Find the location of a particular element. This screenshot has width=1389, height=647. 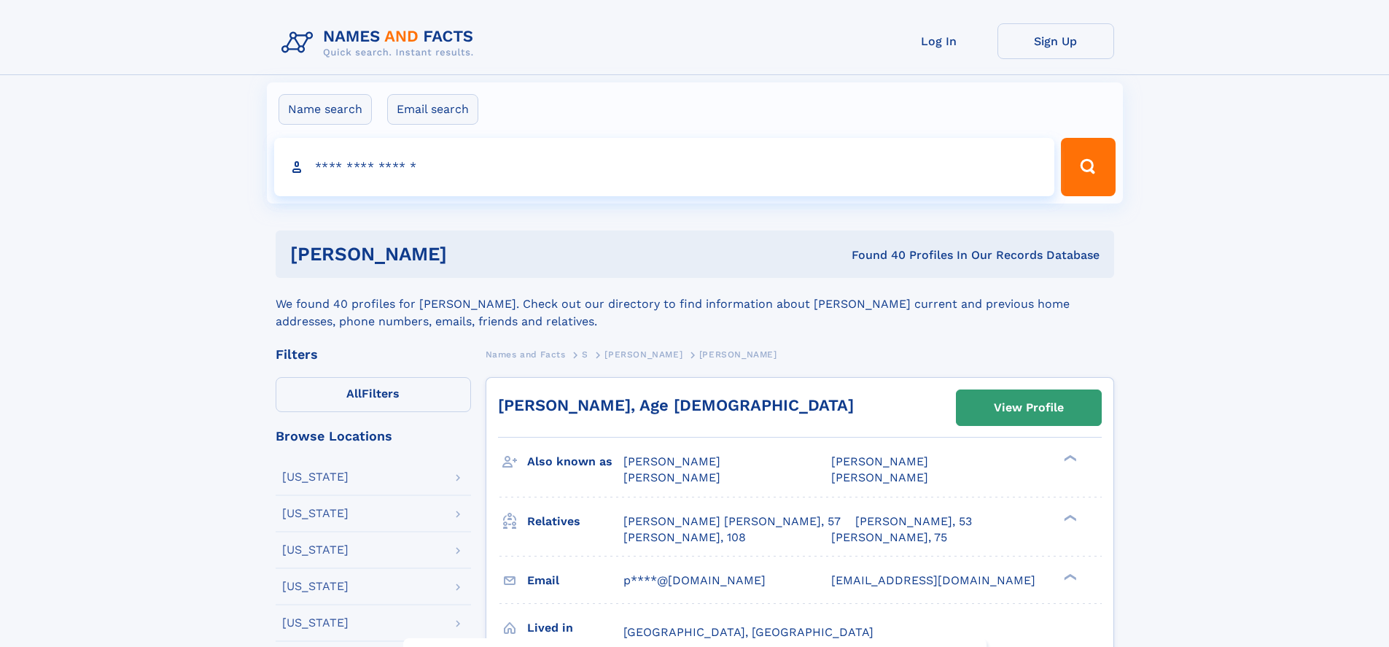

span: All is located at coordinates (354, 393).